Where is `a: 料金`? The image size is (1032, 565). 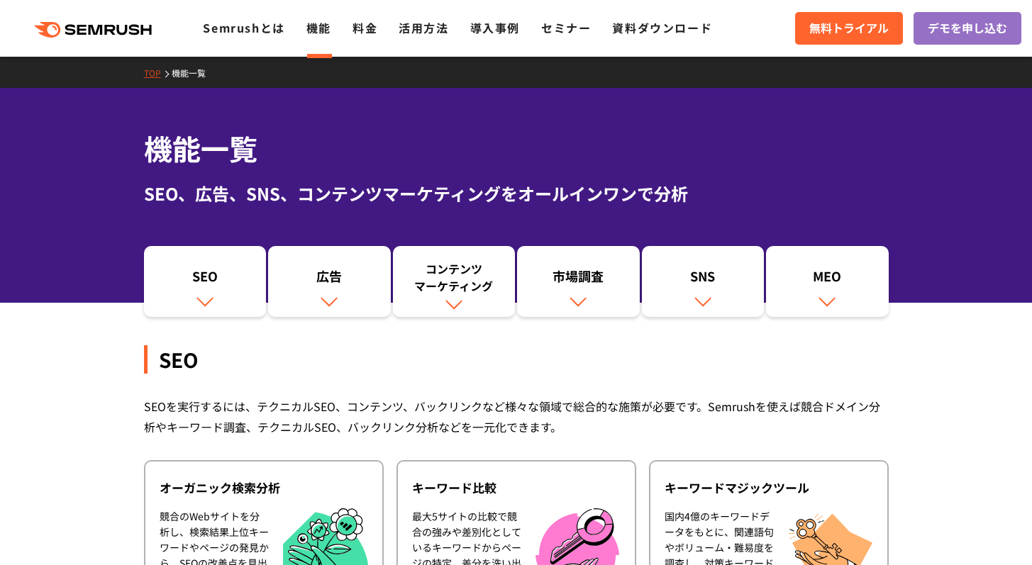 a: 料金 is located at coordinates (365, 28).